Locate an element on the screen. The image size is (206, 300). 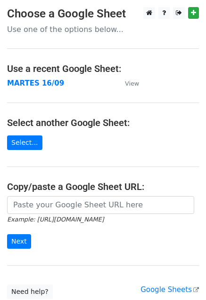
strong: MARTES 16/09 is located at coordinates (35, 83).